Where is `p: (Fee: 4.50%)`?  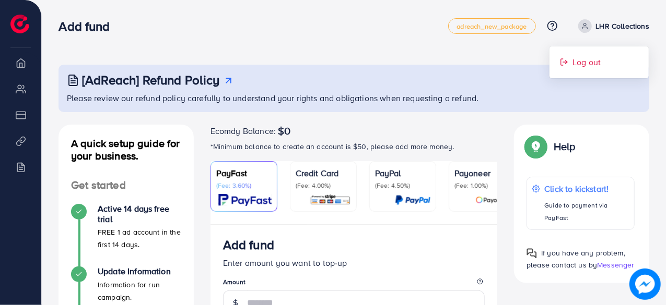
p: (Fee: 4.50%) is located at coordinates (403, 186).